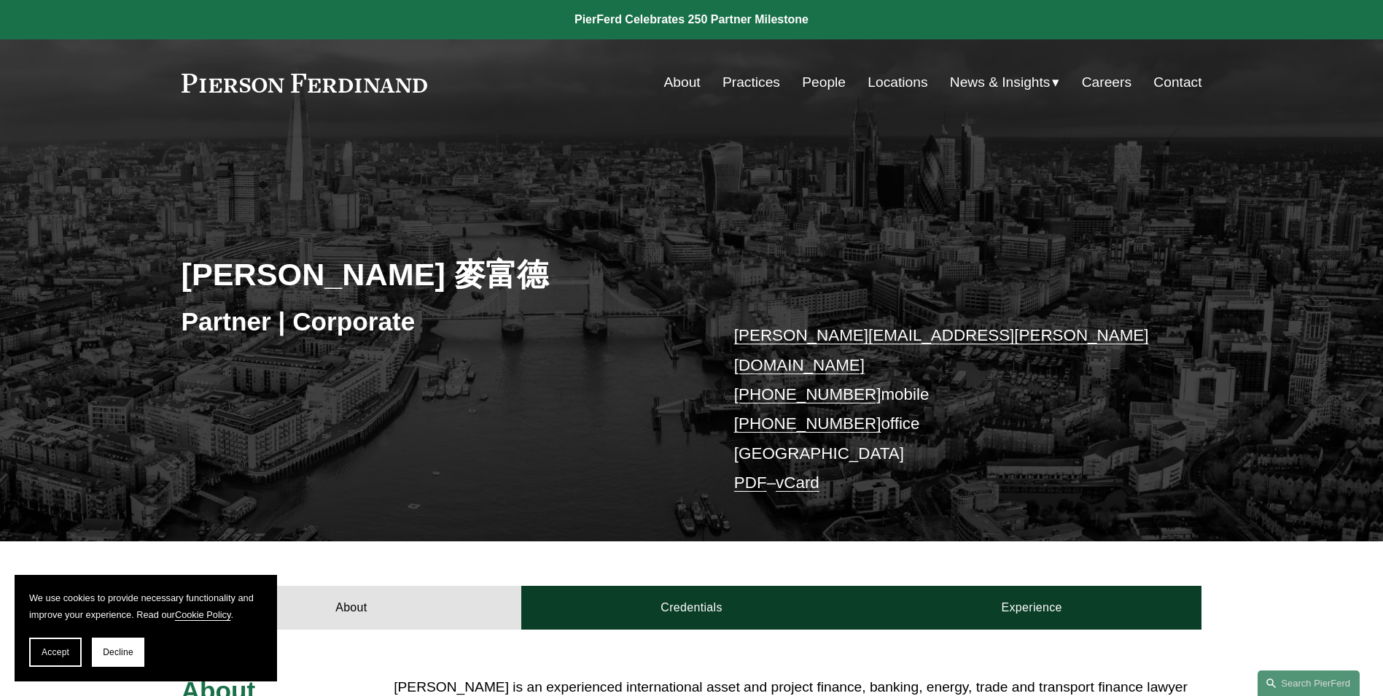 The width and height of the screenshot is (1383, 696). I want to click on h3: Partner | Corporate, so click(437, 322).